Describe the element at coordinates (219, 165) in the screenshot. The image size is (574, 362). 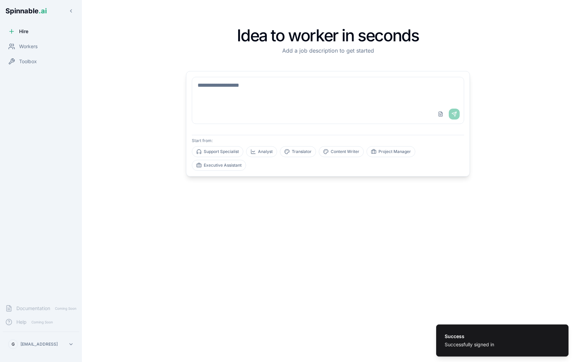
I see `button: Executive Assistant` at that location.